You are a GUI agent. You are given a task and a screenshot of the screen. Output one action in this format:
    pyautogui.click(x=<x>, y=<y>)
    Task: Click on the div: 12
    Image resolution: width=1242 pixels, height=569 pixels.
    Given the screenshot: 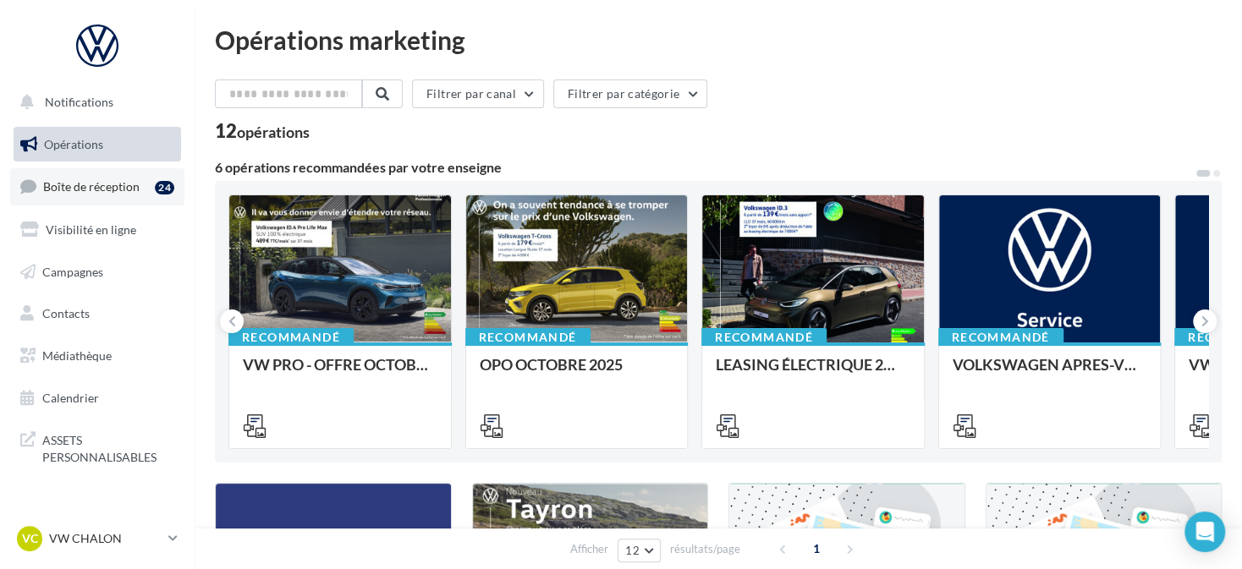 What is the action you would take?
    pyautogui.click(x=262, y=131)
    